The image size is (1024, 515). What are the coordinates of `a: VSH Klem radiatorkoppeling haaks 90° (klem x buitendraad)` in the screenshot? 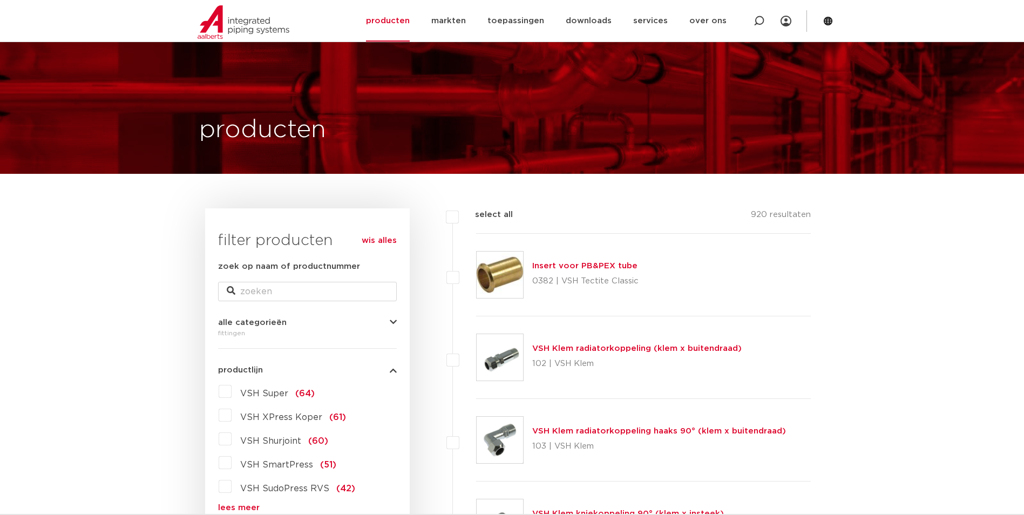 It's located at (659, 431).